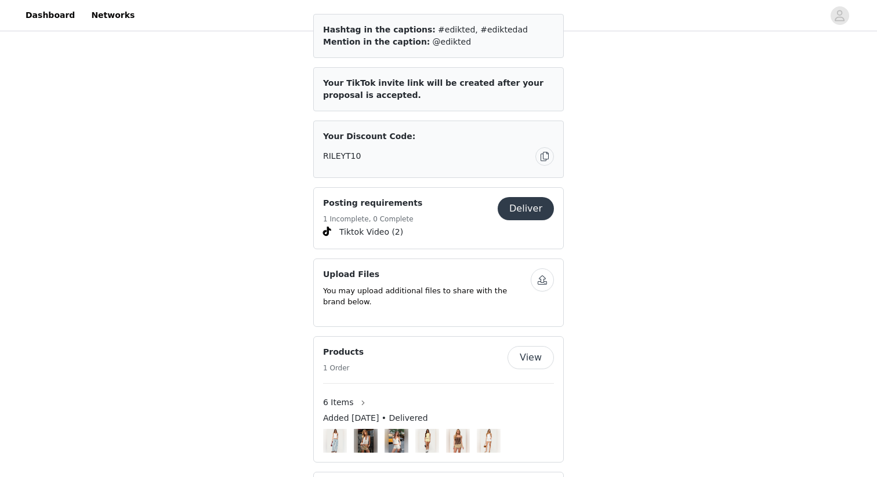 Image resolution: width=877 pixels, height=477 pixels. I want to click on span: RILEYT10, so click(342, 156).